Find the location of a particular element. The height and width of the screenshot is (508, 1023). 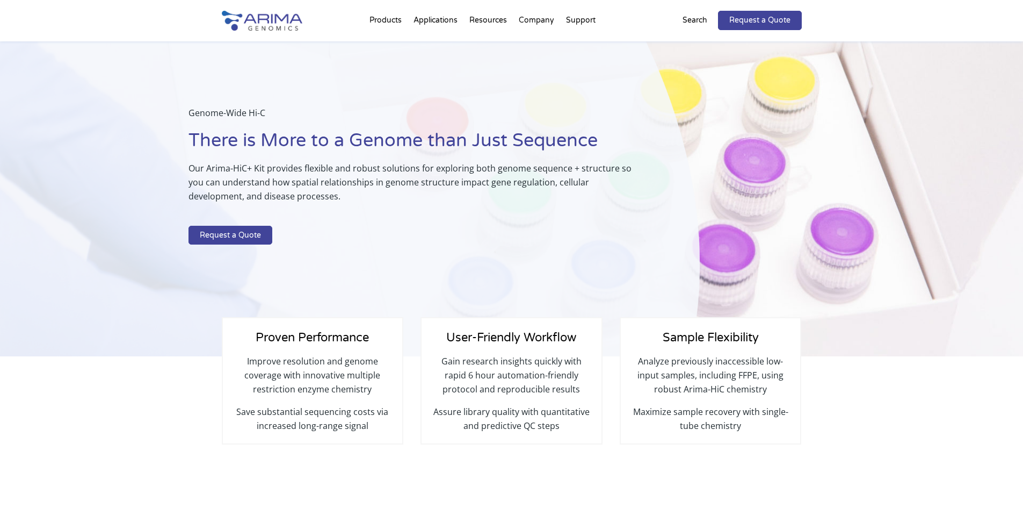

span: Proven Performance is located at coordinates (312, 337).